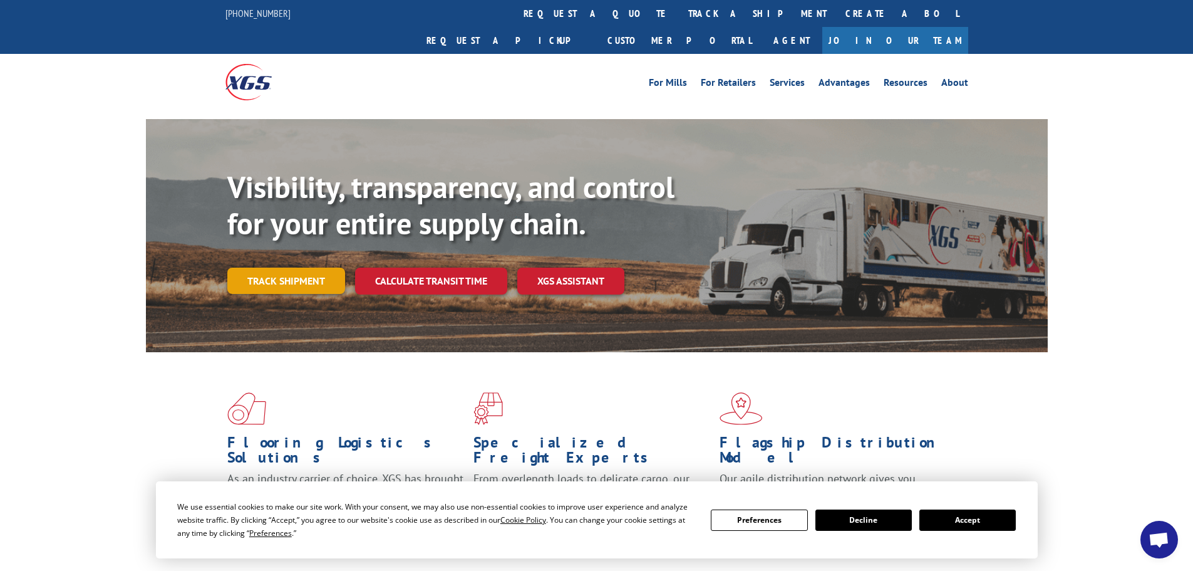 The height and width of the screenshot is (571, 1193). I want to click on button: Accept, so click(968, 520).